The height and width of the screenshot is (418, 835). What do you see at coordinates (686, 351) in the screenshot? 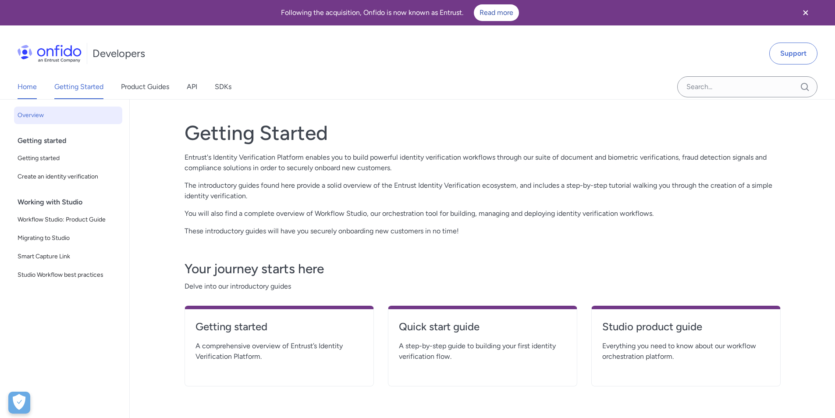
I see `span: Everything you need to know about our workflow orchestration platform.` at bounding box center [686, 351].